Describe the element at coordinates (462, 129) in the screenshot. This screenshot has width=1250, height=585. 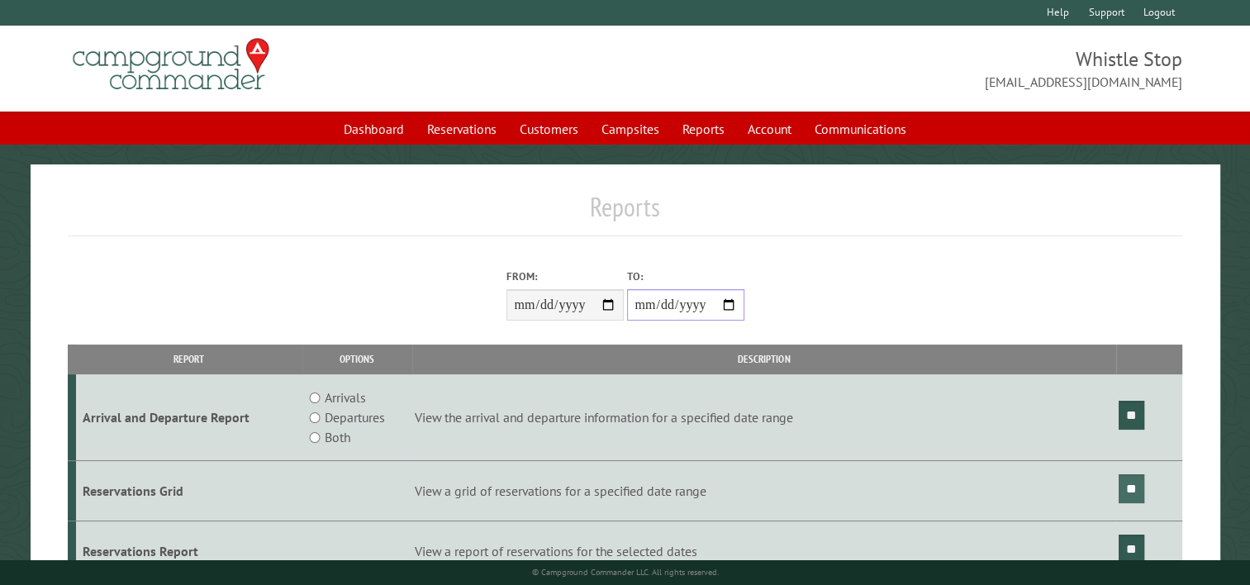
I see `a: Reservations` at that location.